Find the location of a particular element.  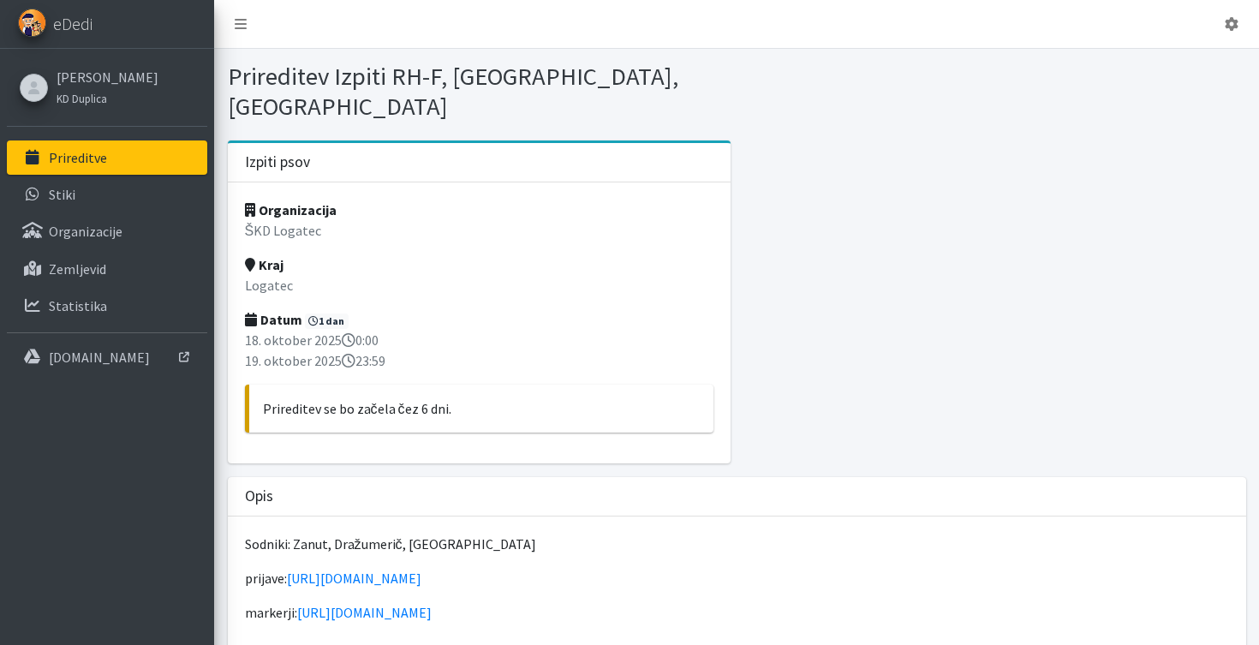

strong: Datum is located at coordinates (273, 319).